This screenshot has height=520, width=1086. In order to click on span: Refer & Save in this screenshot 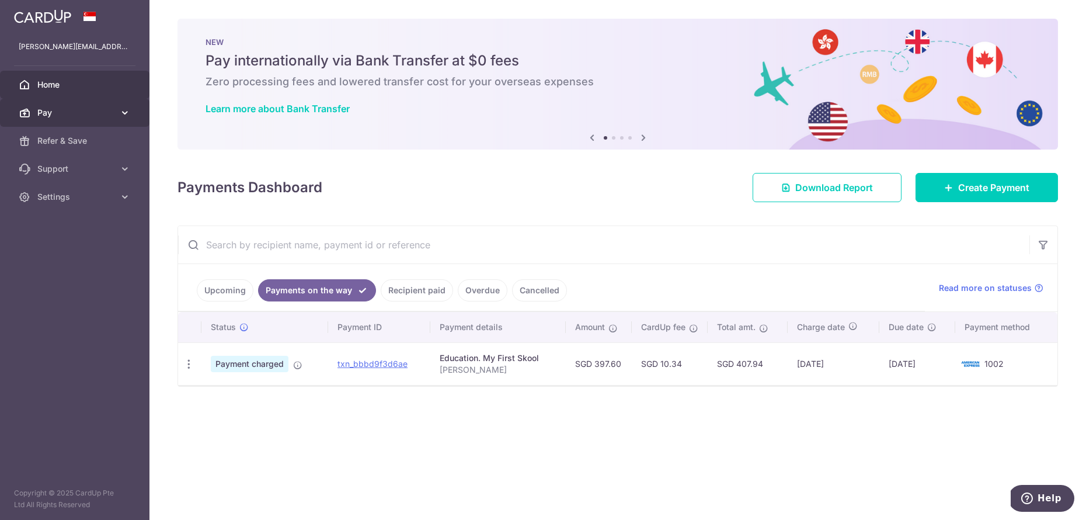, I will do `click(76, 141)`.